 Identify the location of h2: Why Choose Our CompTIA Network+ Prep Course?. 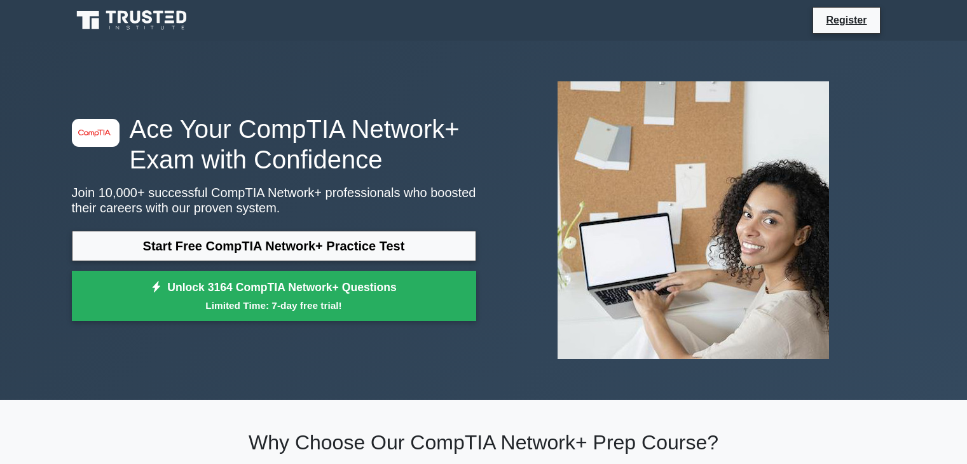
(484, 442).